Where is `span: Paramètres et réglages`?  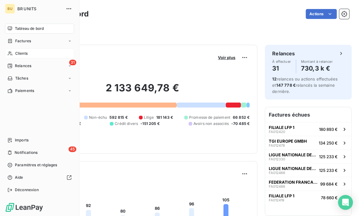 span: Paramètres et réglages is located at coordinates (36, 165).